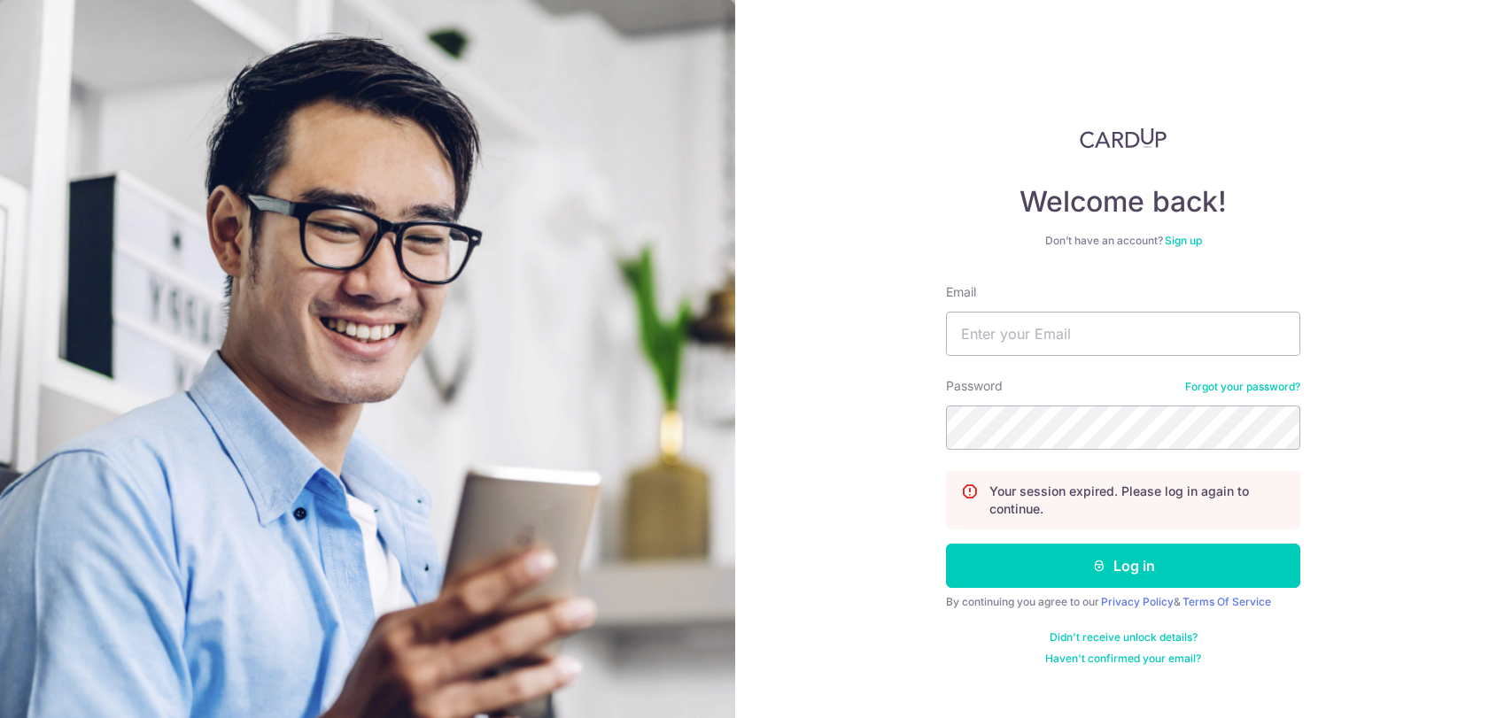  I want to click on h4: Welcome back!, so click(1123, 202).